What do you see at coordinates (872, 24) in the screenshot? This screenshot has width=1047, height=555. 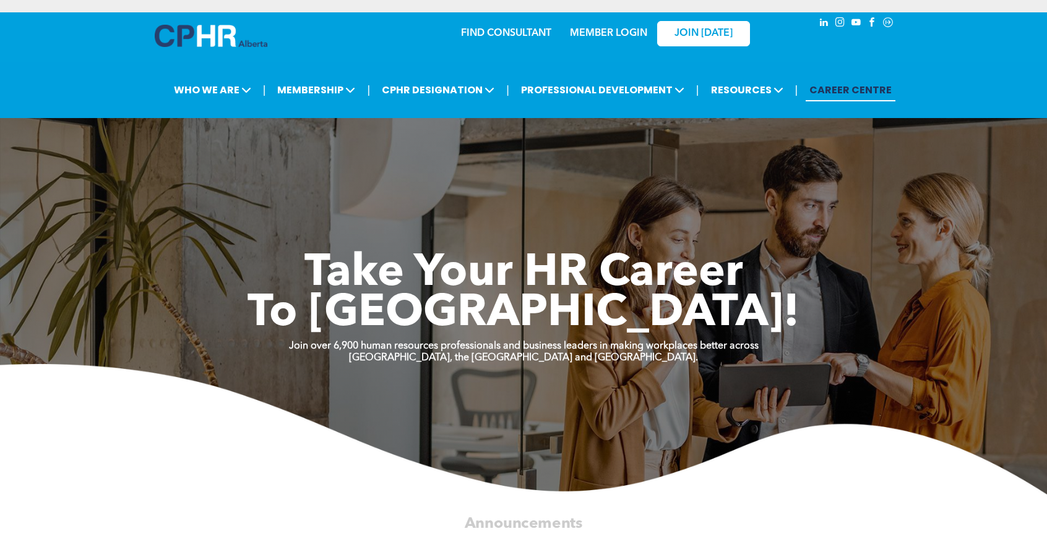 I see `a: facebook` at bounding box center [872, 24].